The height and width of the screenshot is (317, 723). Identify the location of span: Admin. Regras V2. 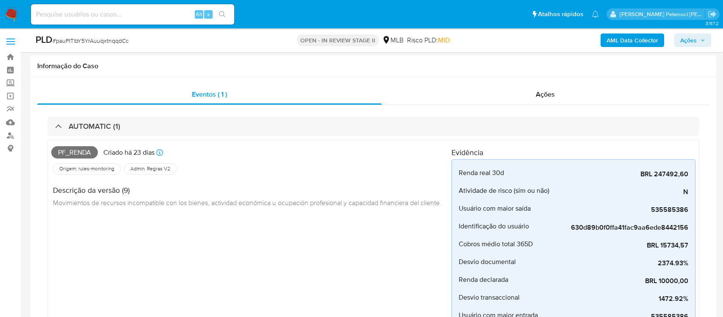
(150, 169).